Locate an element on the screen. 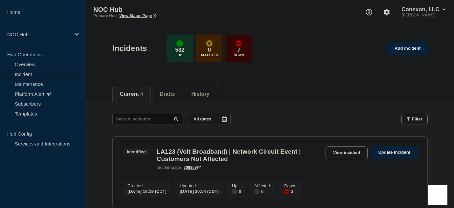 This screenshot has height=208, width=454. input: Search incidents is located at coordinates (147, 119).